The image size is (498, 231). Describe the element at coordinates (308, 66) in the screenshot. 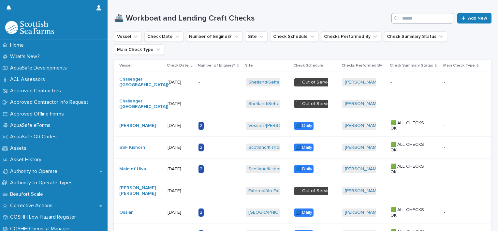

I see `p: Check Schedule` at that location.